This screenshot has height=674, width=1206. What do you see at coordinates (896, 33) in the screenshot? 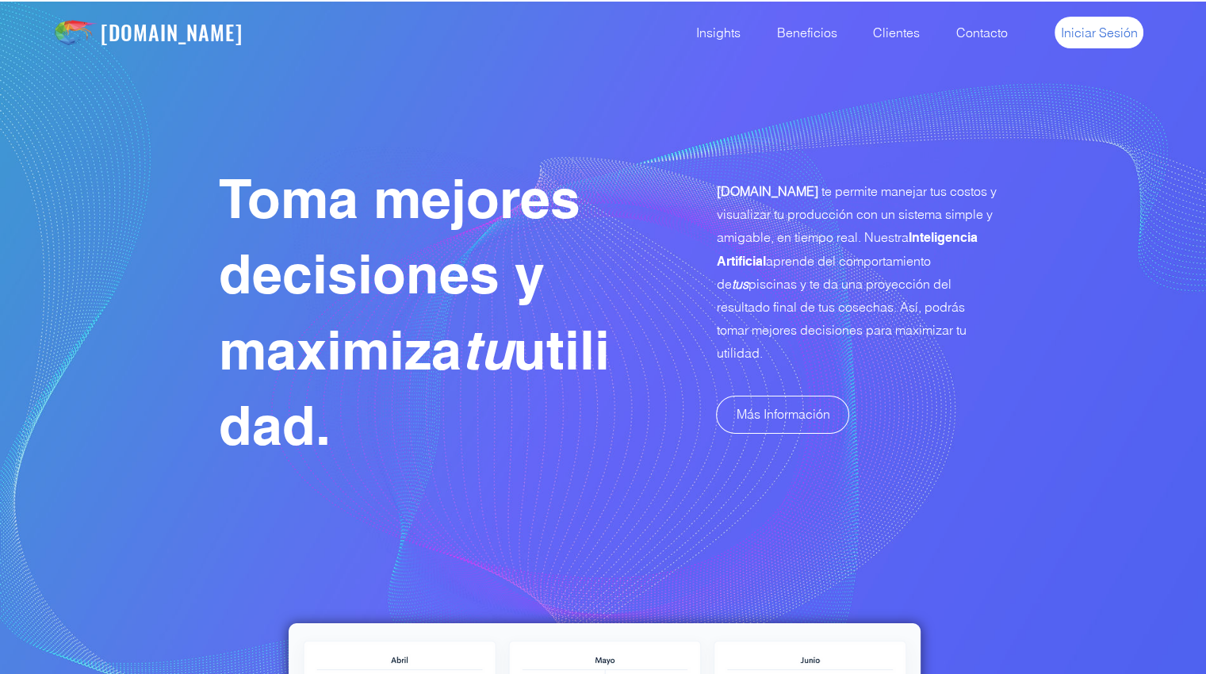
I see `p: Clientes` at bounding box center [896, 33].